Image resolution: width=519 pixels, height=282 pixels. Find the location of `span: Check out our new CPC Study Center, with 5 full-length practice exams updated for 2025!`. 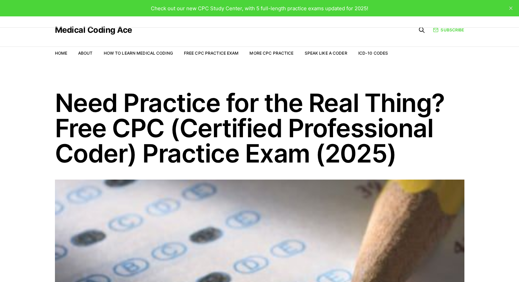

span: Check out our new CPC Study Center, with 5 full-length practice exams updated for 2025! is located at coordinates (259, 8).